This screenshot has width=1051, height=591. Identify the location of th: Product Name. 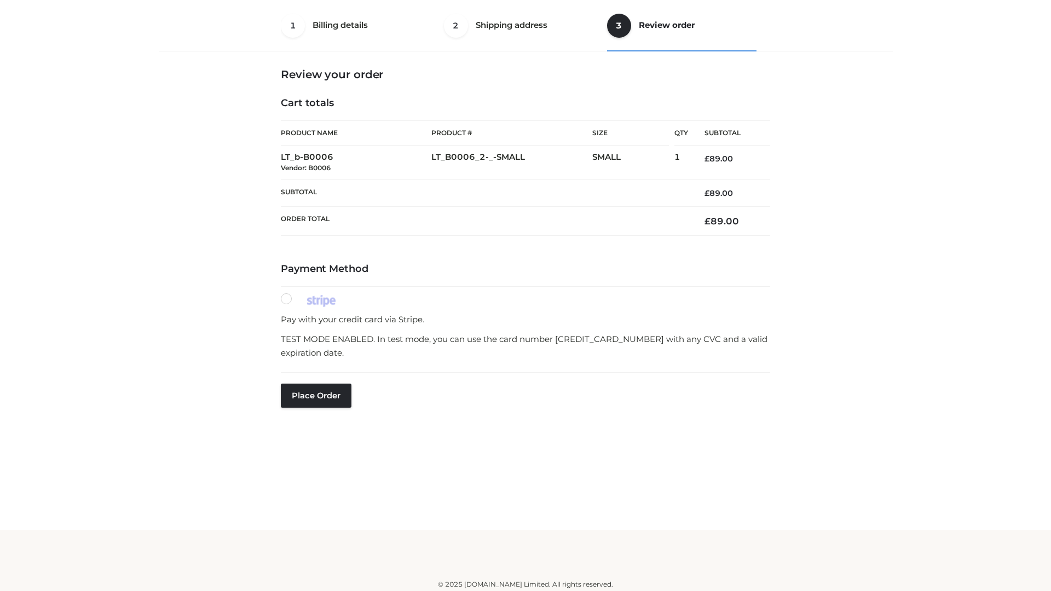
(356, 133).